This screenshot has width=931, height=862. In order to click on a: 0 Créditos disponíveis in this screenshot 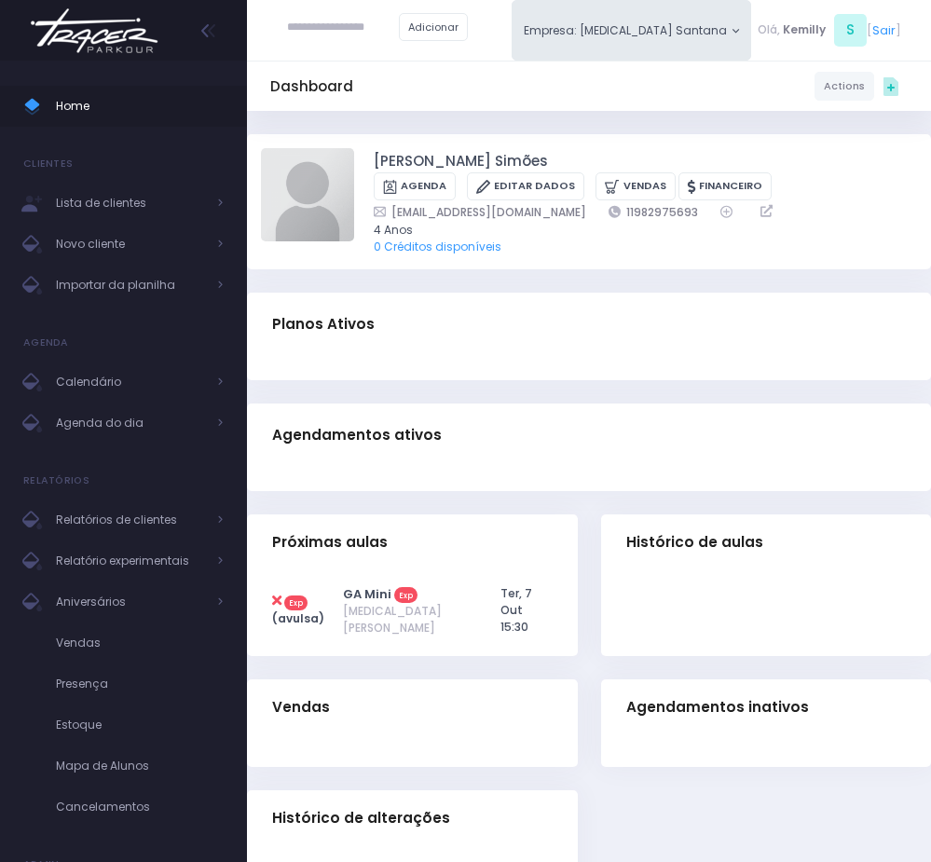, I will do `click(437, 246)`.